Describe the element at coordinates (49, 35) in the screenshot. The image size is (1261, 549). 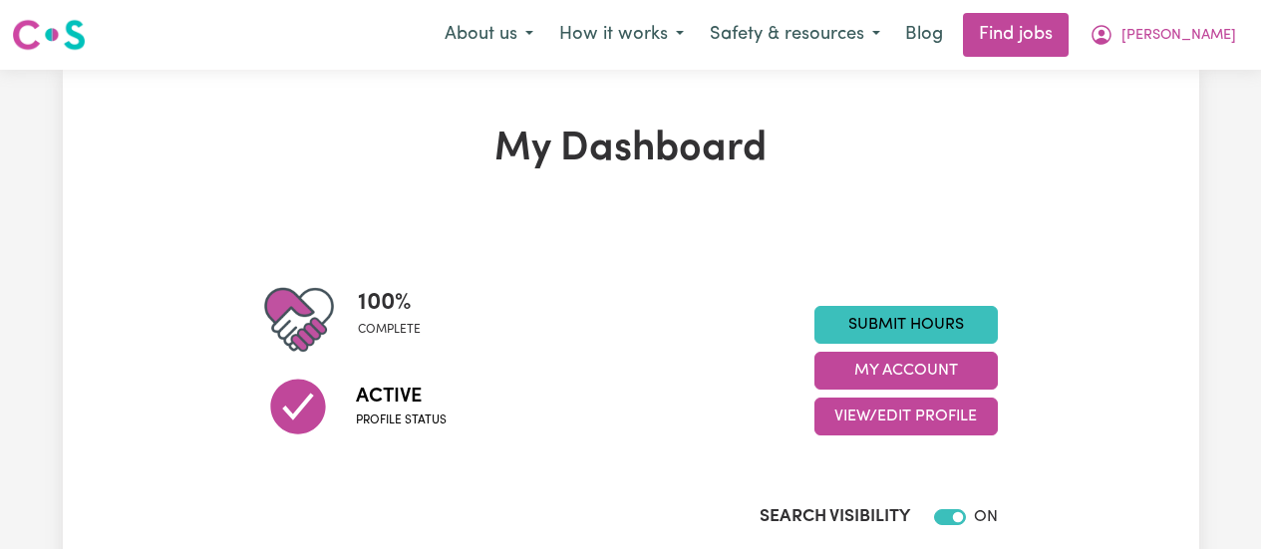
I see `a: Careseekers logo` at that location.